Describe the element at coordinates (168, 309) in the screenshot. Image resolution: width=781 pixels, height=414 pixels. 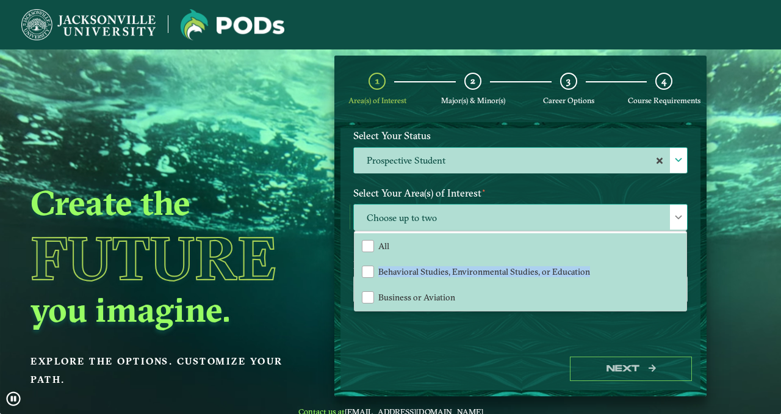
I see `h2: you imagine.` at that location.